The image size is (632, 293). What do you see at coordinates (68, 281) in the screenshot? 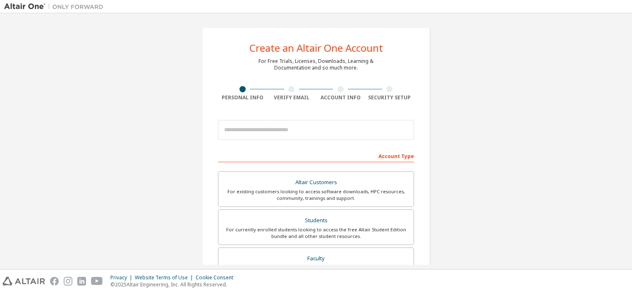
I see `img: instagram.svg` at bounding box center [68, 281].